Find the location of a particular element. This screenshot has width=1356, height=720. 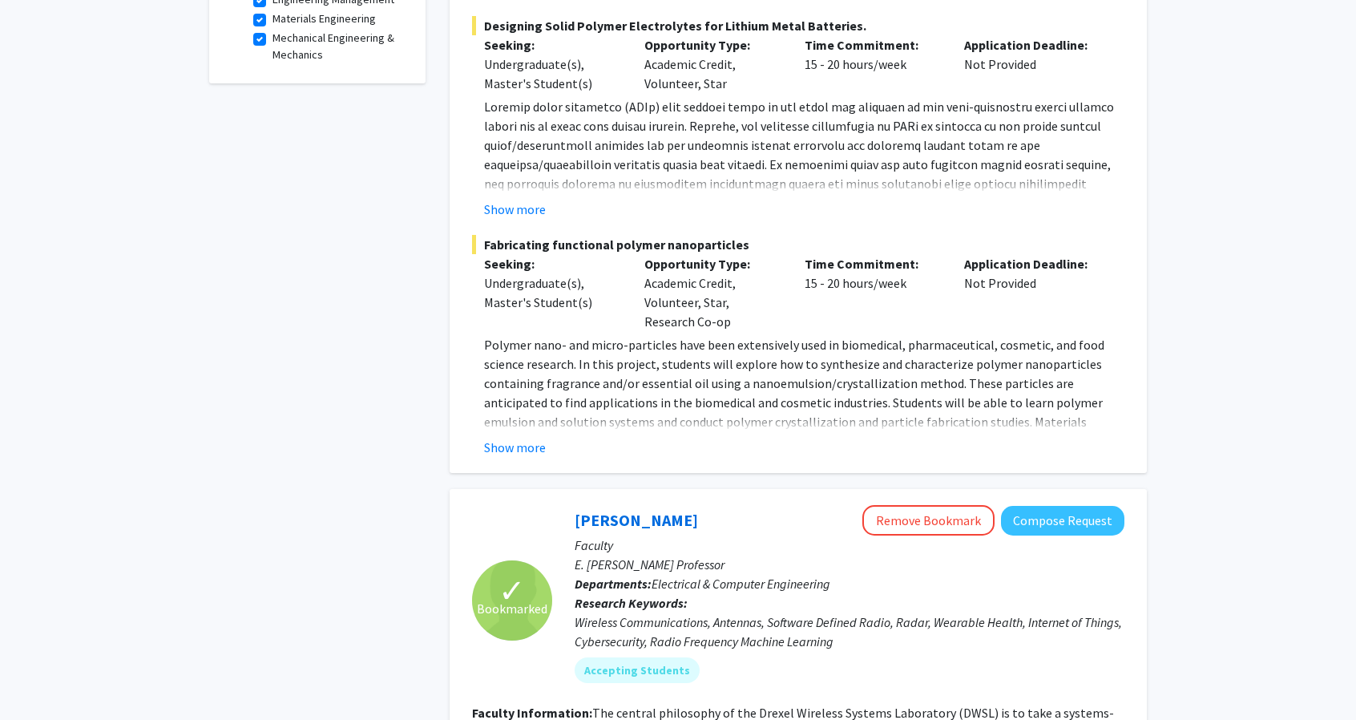

p: Faculty is located at coordinates (850, 545).